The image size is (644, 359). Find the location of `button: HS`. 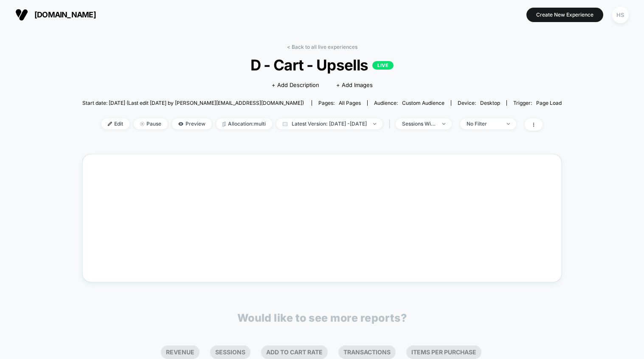

button: HS is located at coordinates (620, 15).